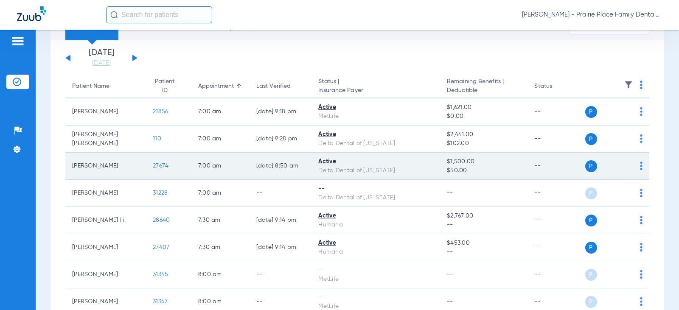 The height and width of the screenshot is (310, 679). I want to click on span: $102.00, so click(484, 143).